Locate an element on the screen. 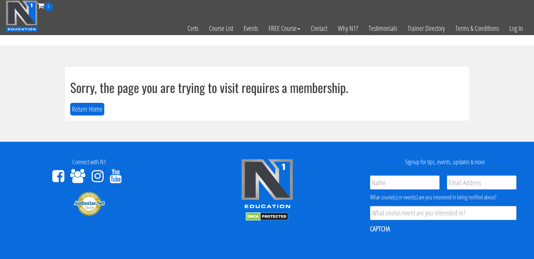 Image resolution: width=534 pixels, height=259 pixels. a: FREE Course is located at coordinates (285, 28).